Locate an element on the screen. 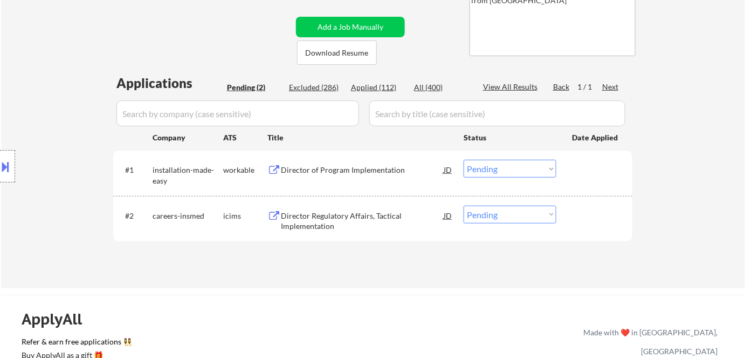  div: icims is located at coordinates (245, 216).